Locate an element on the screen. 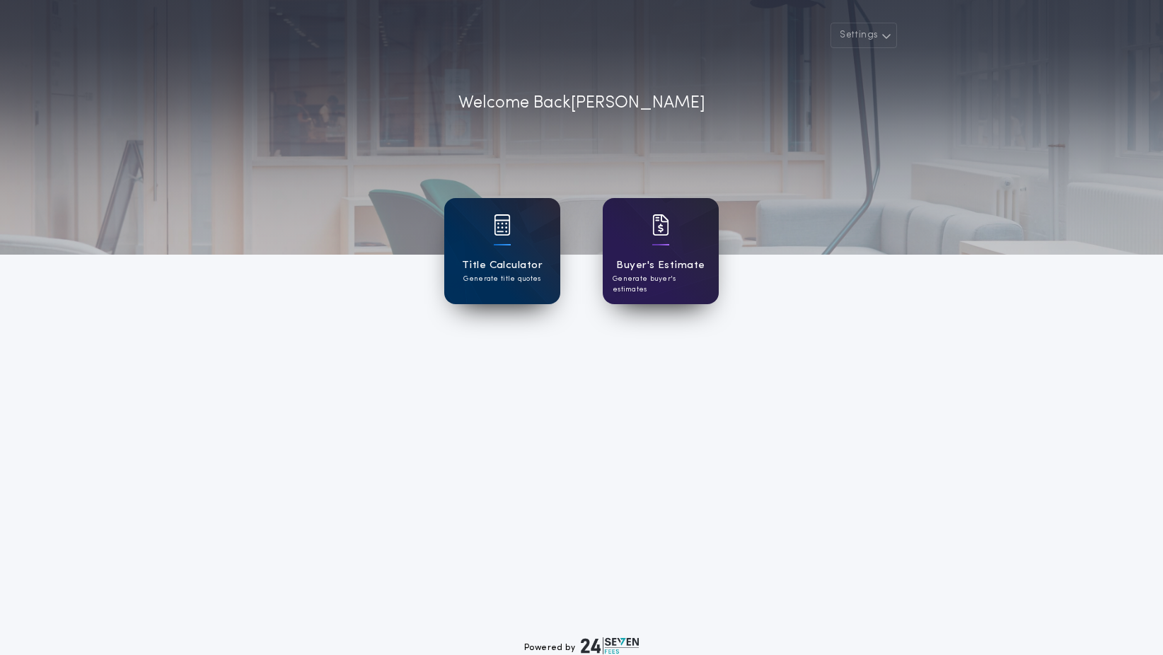 The width and height of the screenshot is (1163, 655). a: card iconBuyer's EstimateGenerate buyer's estimates is located at coordinates (661, 251).